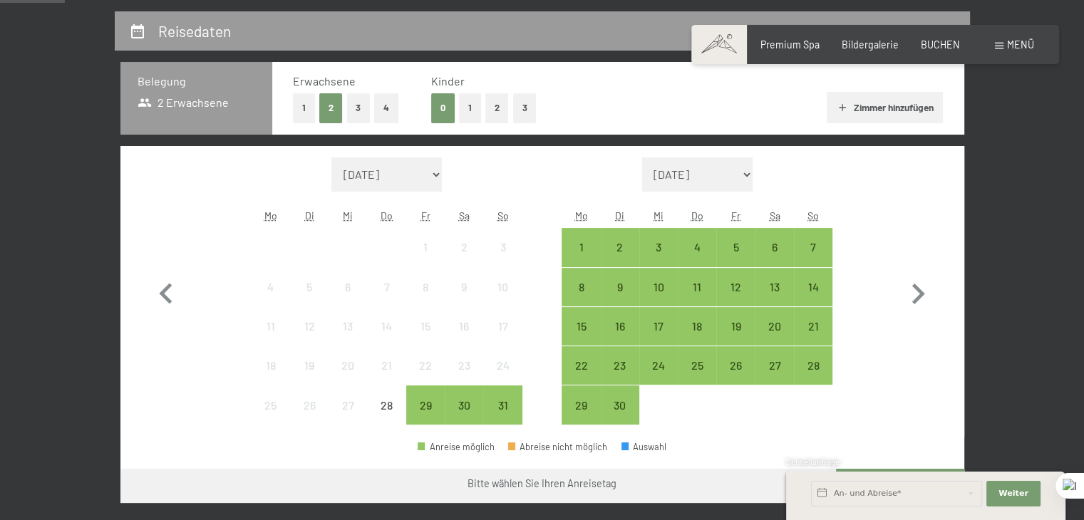  Describe the element at coordinates (271, 326) in the screenshot. I see `div: Mon Aug 11 2025` at that location.